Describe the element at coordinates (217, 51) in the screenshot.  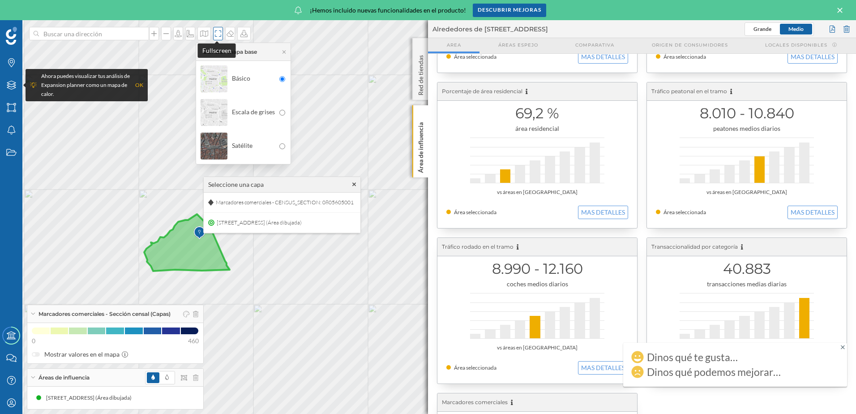
I see `div: Fullscreen` at that location.